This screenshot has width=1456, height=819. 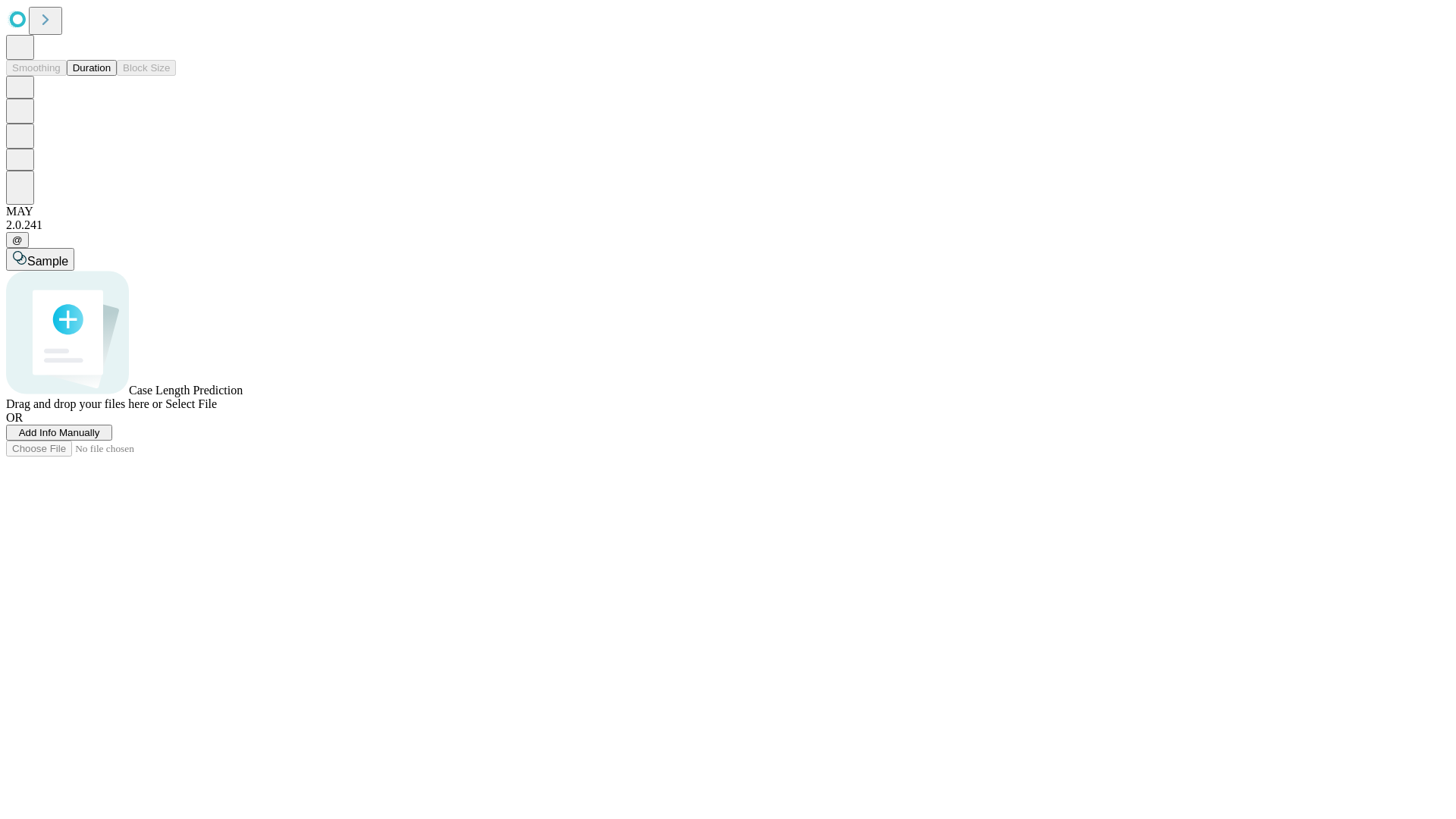 I want to click on div: MAY, so click(x=728, y=212).